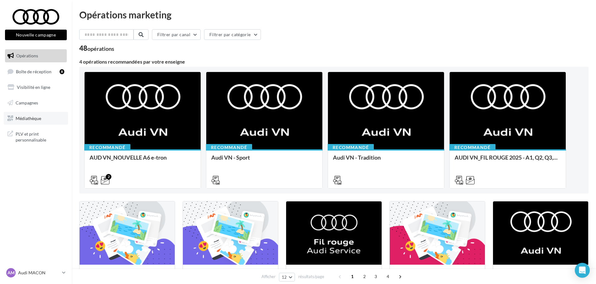 Image resolution: width=596 pixels, height=284 pixels. I want to click on a: Boîte de réception8, so click(36, 71).